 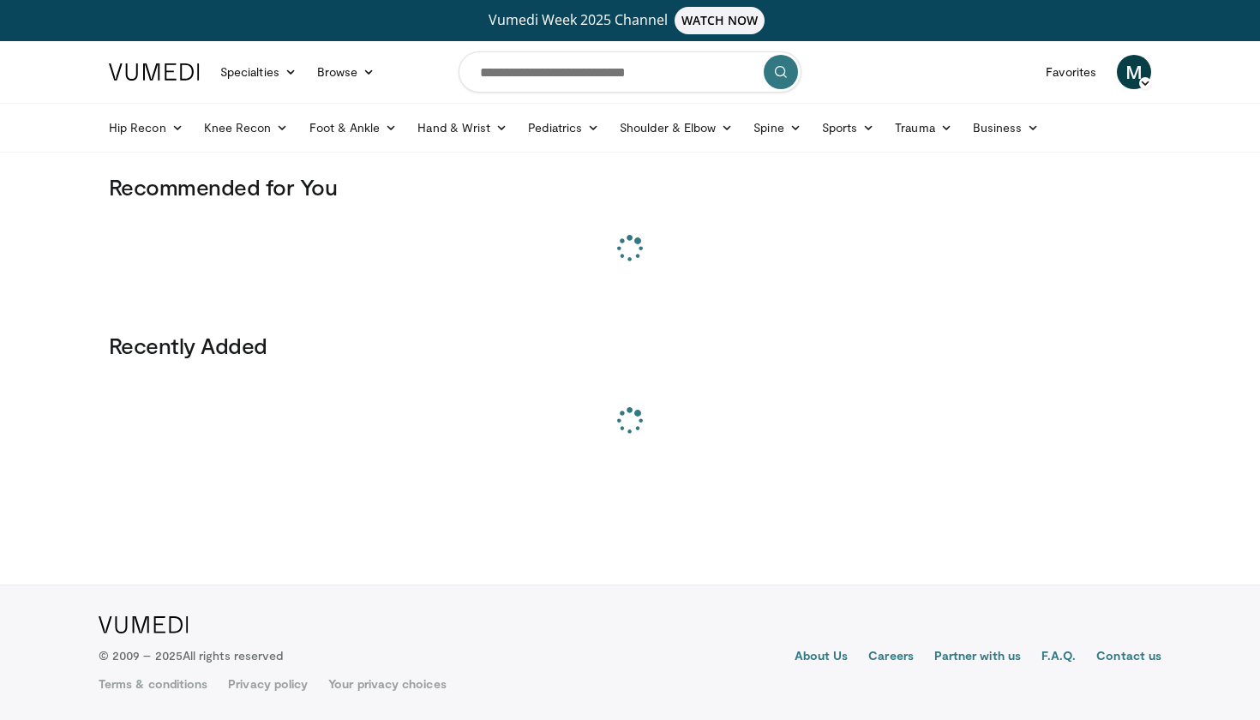 I want to click on a: Foot & Ankle, so click(x=353, y=128).